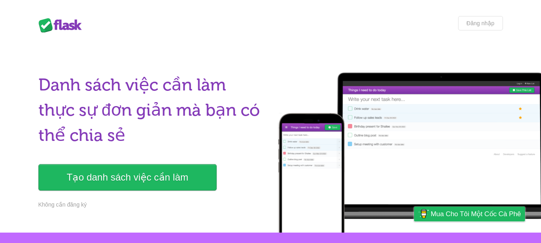 This screenshot has height=243, width=541. What do you see at coordinates (149, 110) in the screenshot?
I see `font: Danh sách việc cần làm thực sự đơn giản mà bạn có thể chia sẻ` at bounding box center [149, 110].